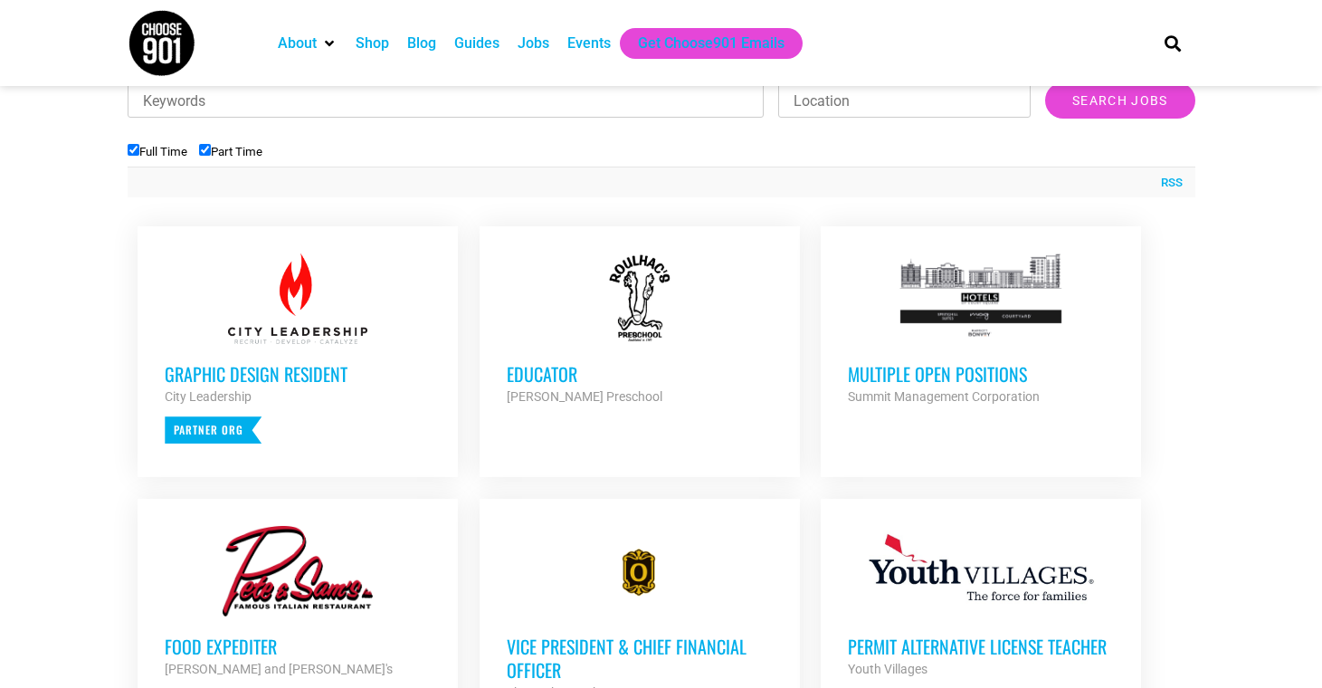 The width and height of the screenshot is (1322, 688). I want to click on div: Events, so click(589, 43).